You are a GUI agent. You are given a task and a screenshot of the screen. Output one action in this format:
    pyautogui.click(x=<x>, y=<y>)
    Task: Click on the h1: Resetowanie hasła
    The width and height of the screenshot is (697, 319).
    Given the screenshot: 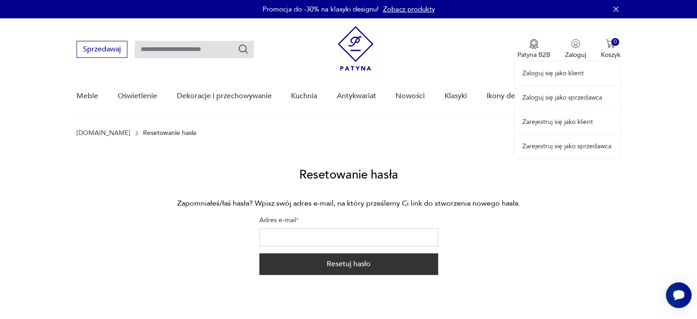 What is the action you would take?
    pyautogui.click(x=348, y=175)
    